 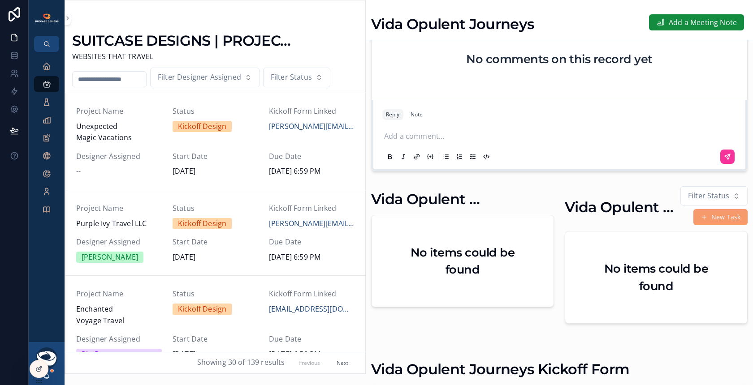 What do you see at coordinates (416, 115) in the screenshot?
I see `div: Note` at bounding box center [416, 115].